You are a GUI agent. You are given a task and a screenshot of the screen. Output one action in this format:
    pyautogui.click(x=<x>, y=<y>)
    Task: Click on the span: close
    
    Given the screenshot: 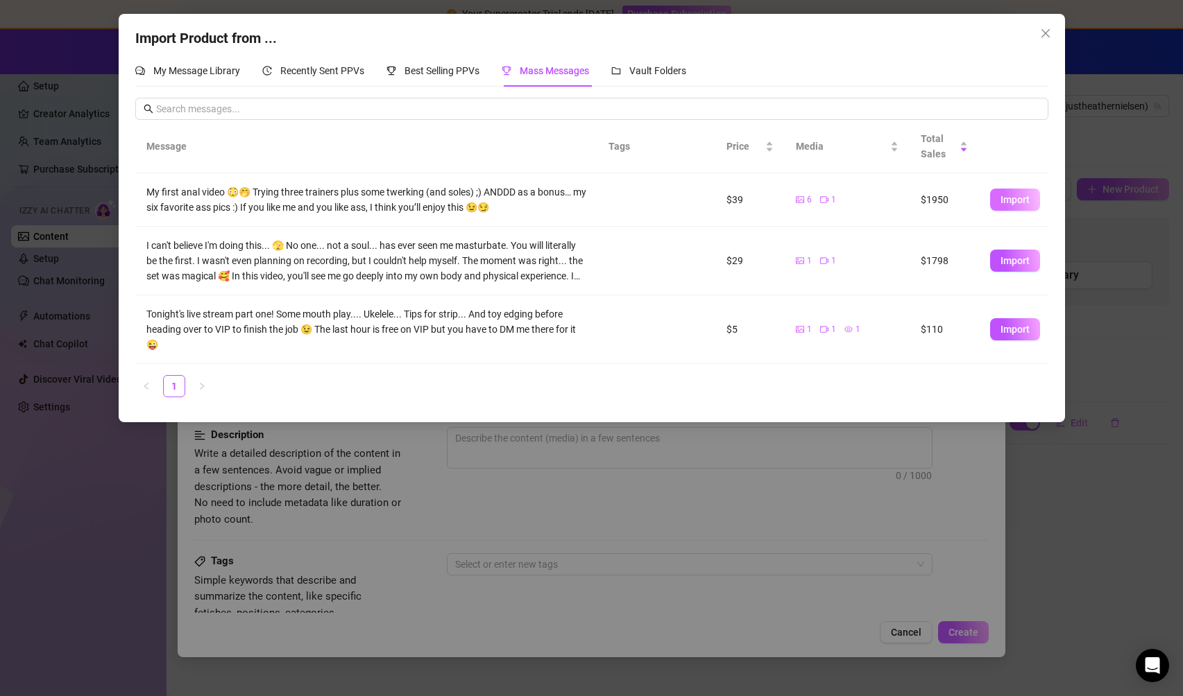 What is the action you would take?
    pyautogui.click(x=1045, y=33)
    